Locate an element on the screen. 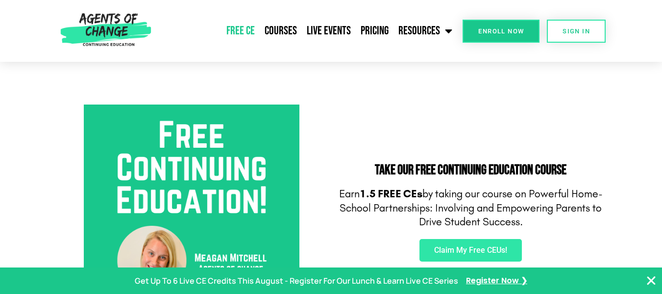  a: Claim My Free CEUs! is located at coordinates (471, 250).